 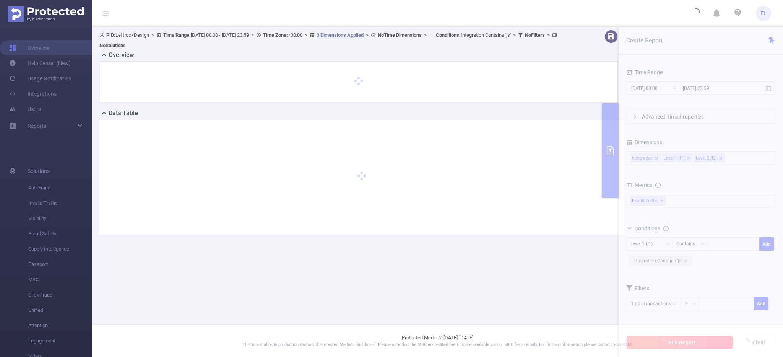 I want to click on span: EL, so click(x=763, y=13).